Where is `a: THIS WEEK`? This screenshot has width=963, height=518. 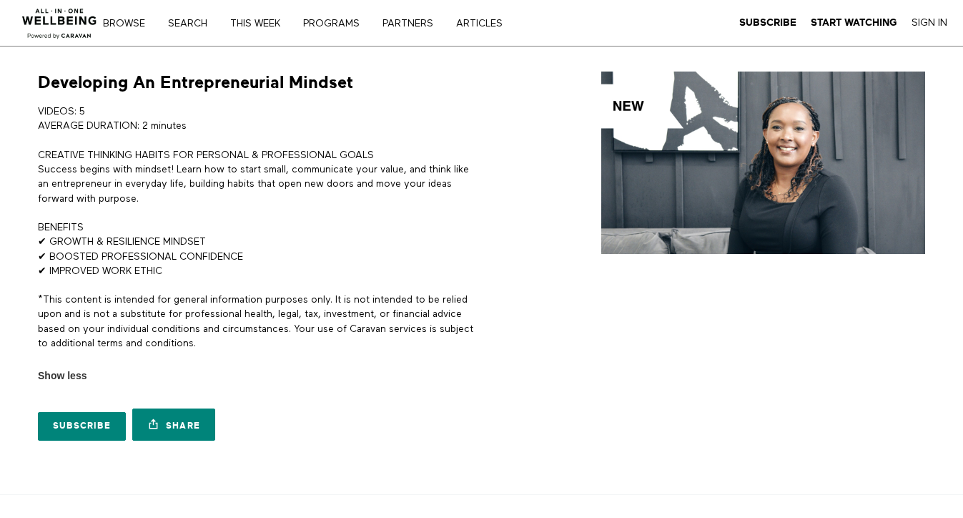 a: THIS WEEK is located at coordinates (260, 24).